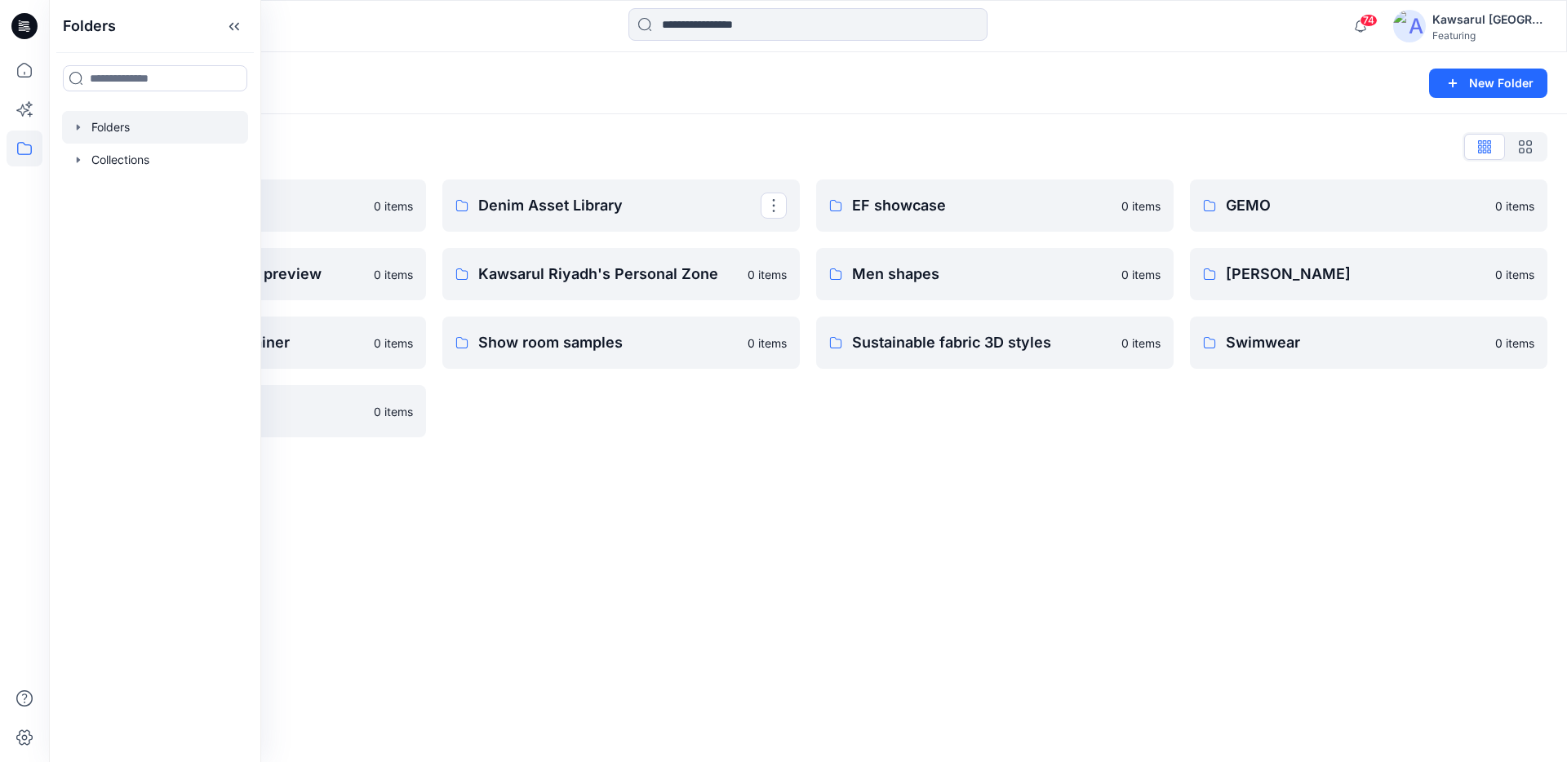 Image resolution: width=1567 pixels, height=762 pixels. Describe the element at coordinates (995, 206) in the screenshot. I see `a: EF showcase0 items` at that location.